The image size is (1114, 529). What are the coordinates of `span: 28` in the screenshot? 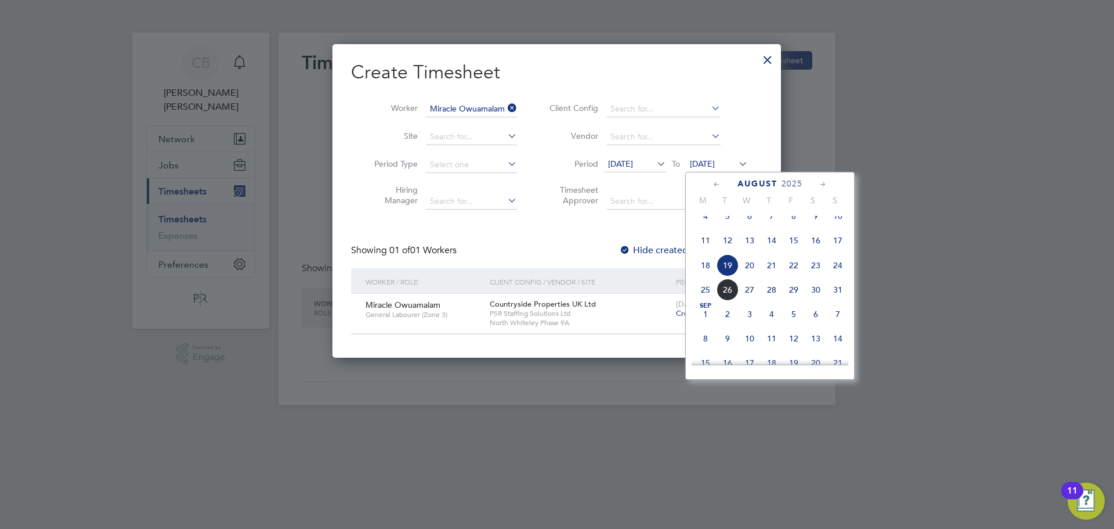 It's located at (772, 290).